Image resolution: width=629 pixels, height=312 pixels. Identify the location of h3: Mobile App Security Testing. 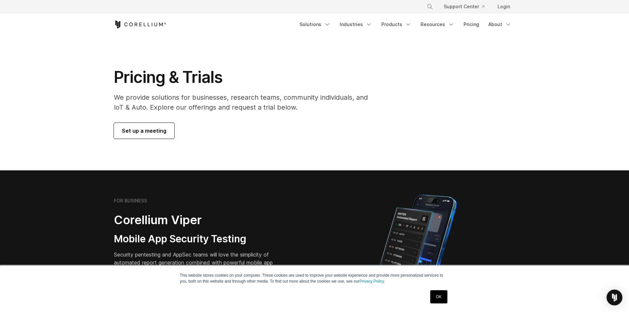
(199, 239).